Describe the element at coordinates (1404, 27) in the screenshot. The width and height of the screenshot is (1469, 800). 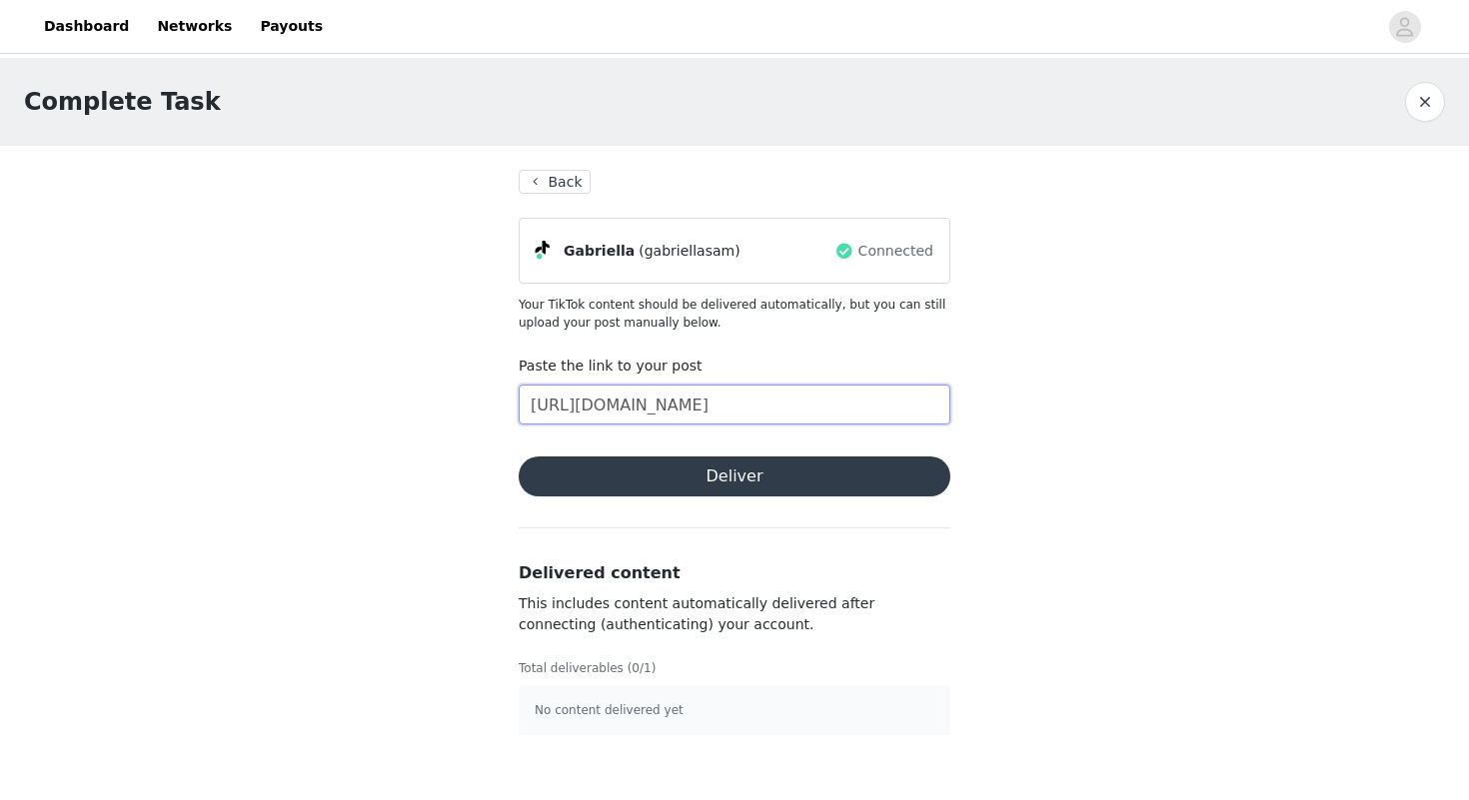
I see `div: avatar` at that location.